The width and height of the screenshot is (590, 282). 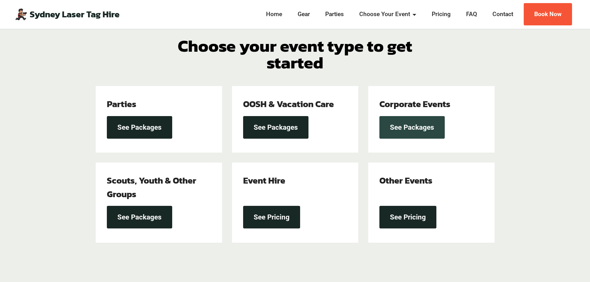 I want to click on strong: Corporate Events, so click(x=414, y=104).